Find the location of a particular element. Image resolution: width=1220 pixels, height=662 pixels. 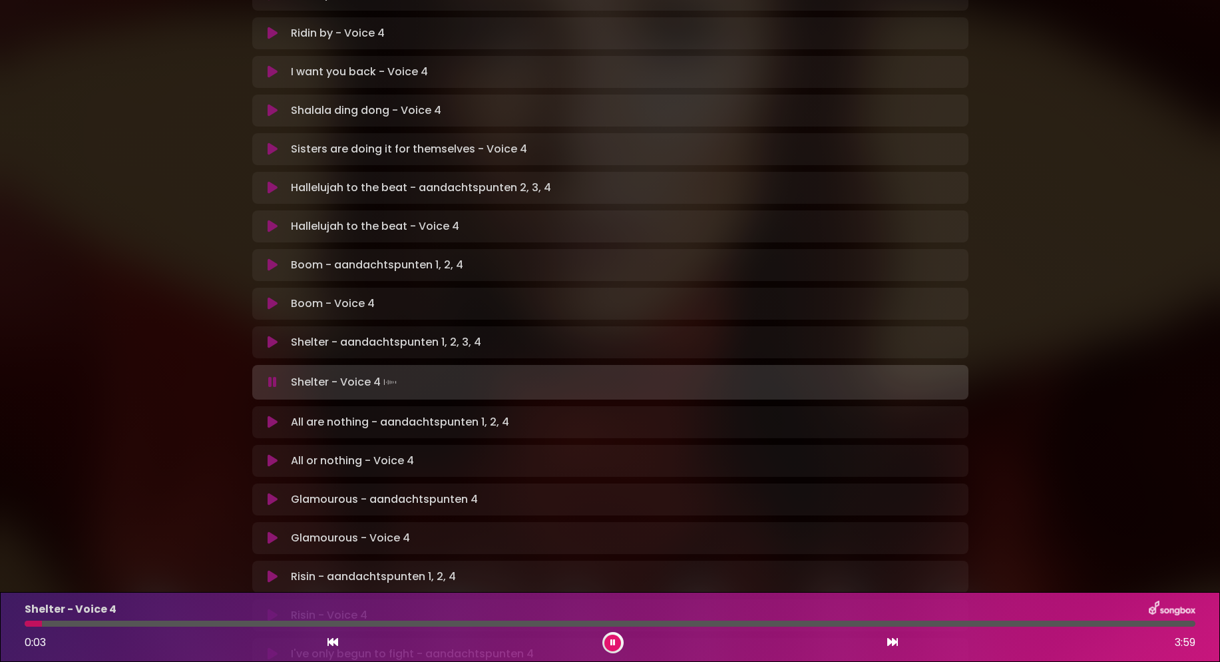

p: Boom - aandachtspunten 1, 2, 4 is located at coordinates (377, 265).